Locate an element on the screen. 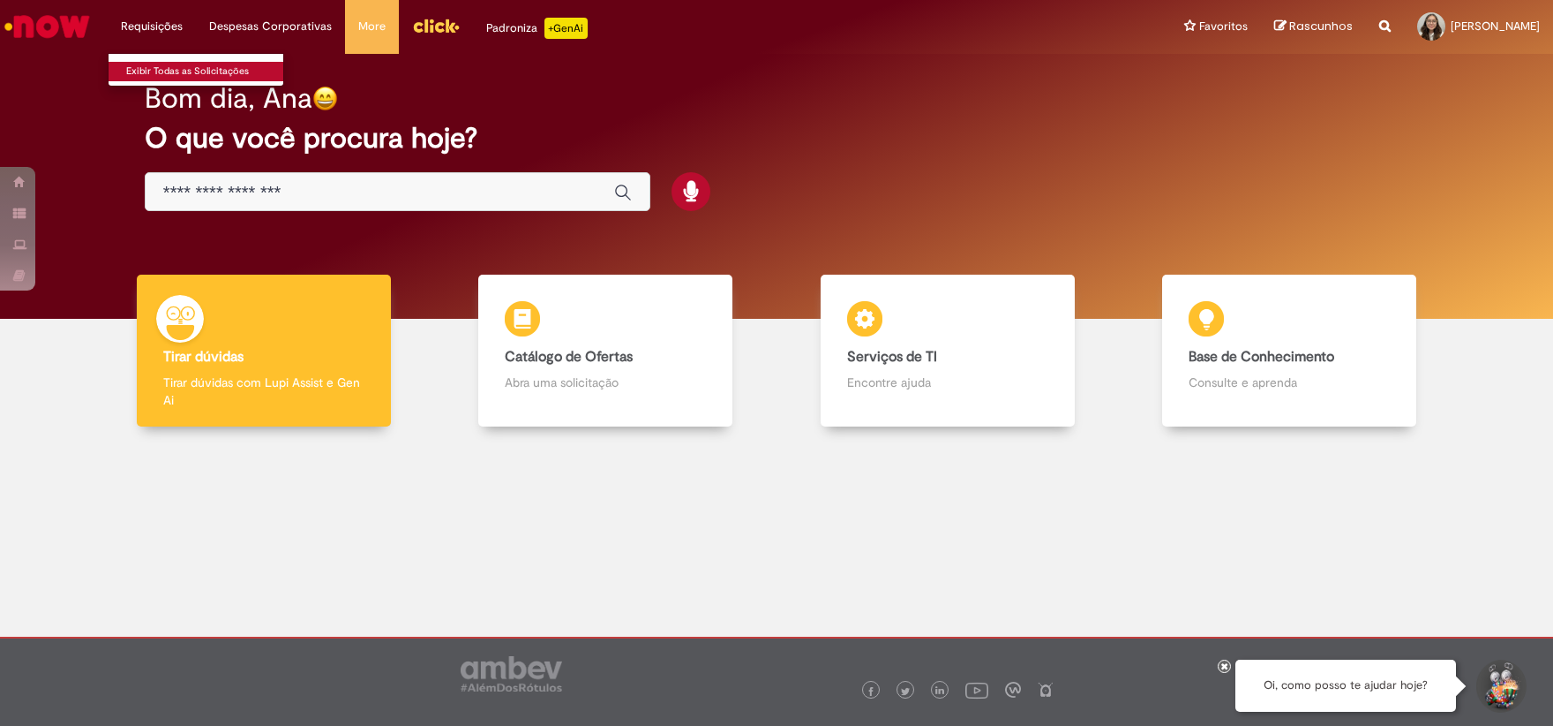 The image size is (1553, 726). a: Serviços de TI Encontre ajuda is located at coordinates (948, 350).